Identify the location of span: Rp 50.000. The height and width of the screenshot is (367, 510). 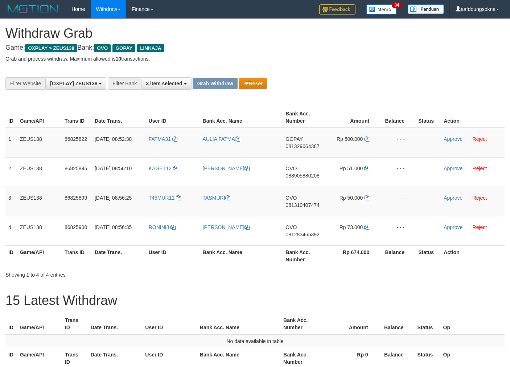
(351, 198).